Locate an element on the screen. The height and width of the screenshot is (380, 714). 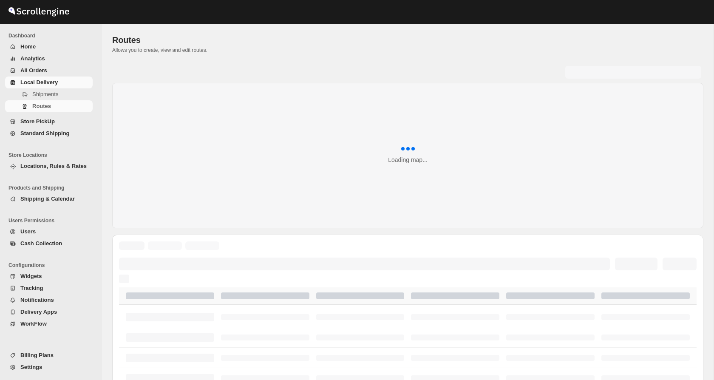
button: Settings is located at coordinates (49, 367).